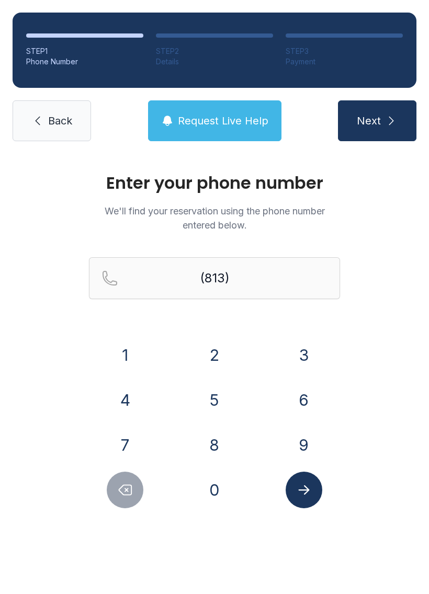  I want to click on div: STEP 3, so click(344, 51).